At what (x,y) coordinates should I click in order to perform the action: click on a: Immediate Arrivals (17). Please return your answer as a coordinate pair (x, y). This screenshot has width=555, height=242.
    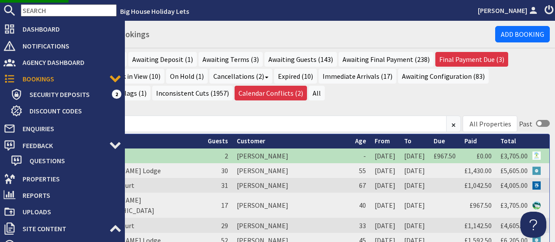
    Looking at the image, I should click on (357, 76).